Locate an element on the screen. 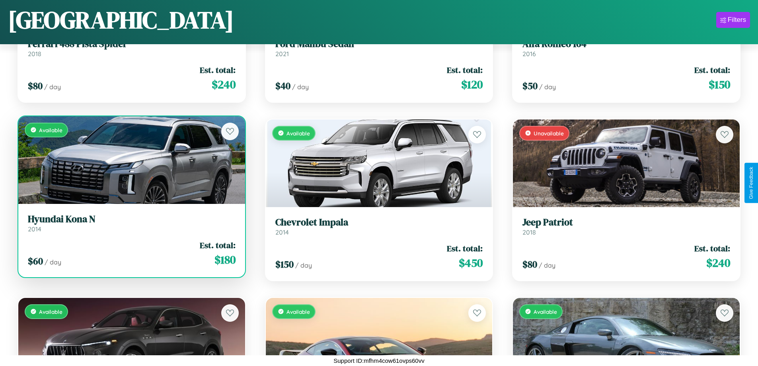  div: Give Feedback is located at coordinates (752, 183).